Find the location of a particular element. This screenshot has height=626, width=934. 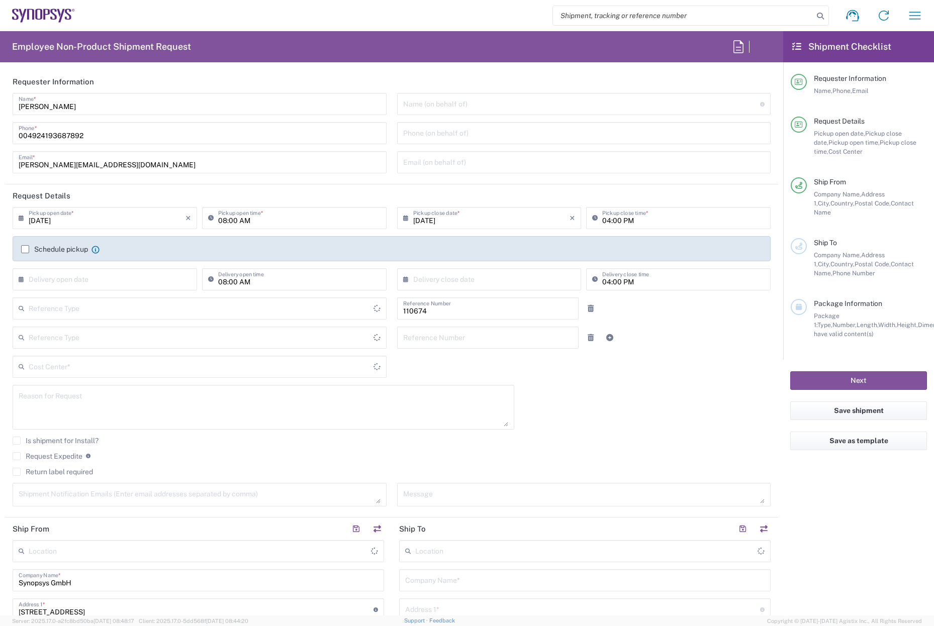

a: Add Reference is located at coordinates (610, 338).